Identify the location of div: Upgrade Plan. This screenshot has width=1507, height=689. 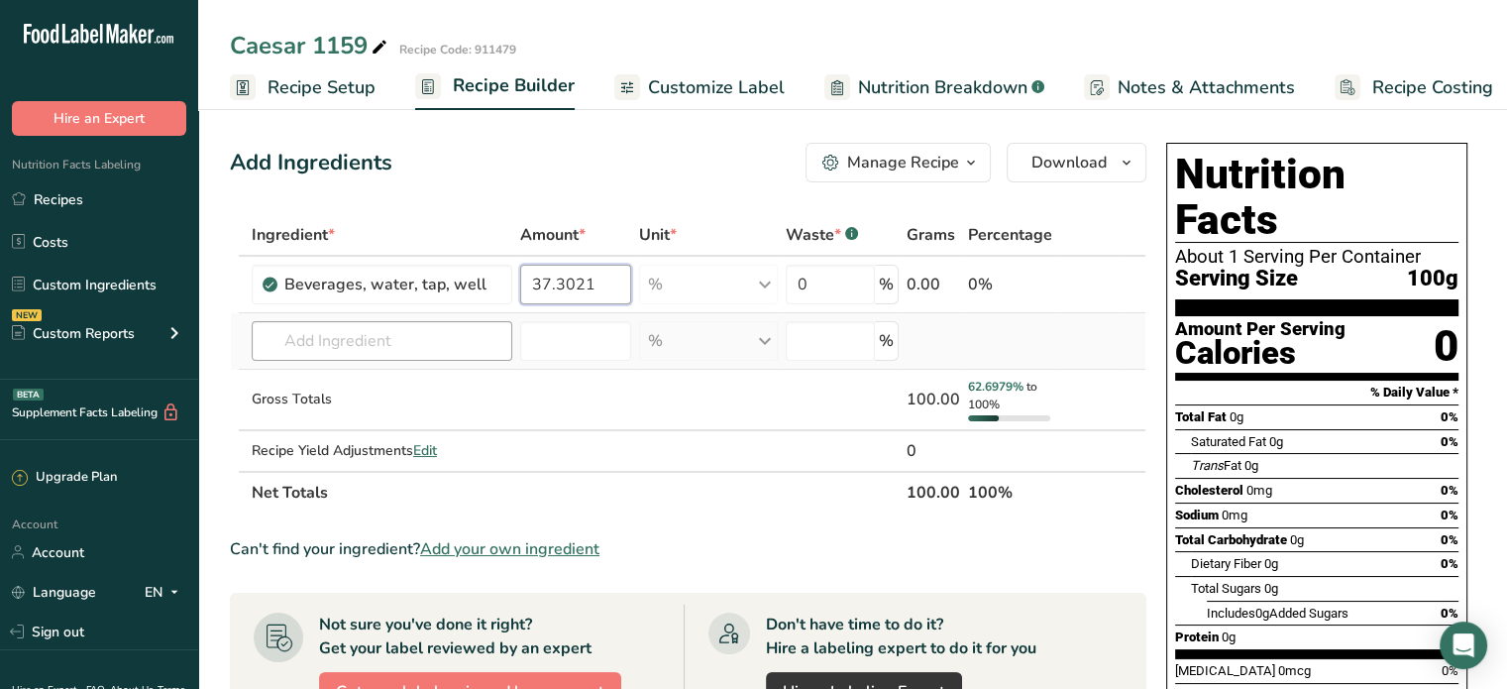
(64, 477).